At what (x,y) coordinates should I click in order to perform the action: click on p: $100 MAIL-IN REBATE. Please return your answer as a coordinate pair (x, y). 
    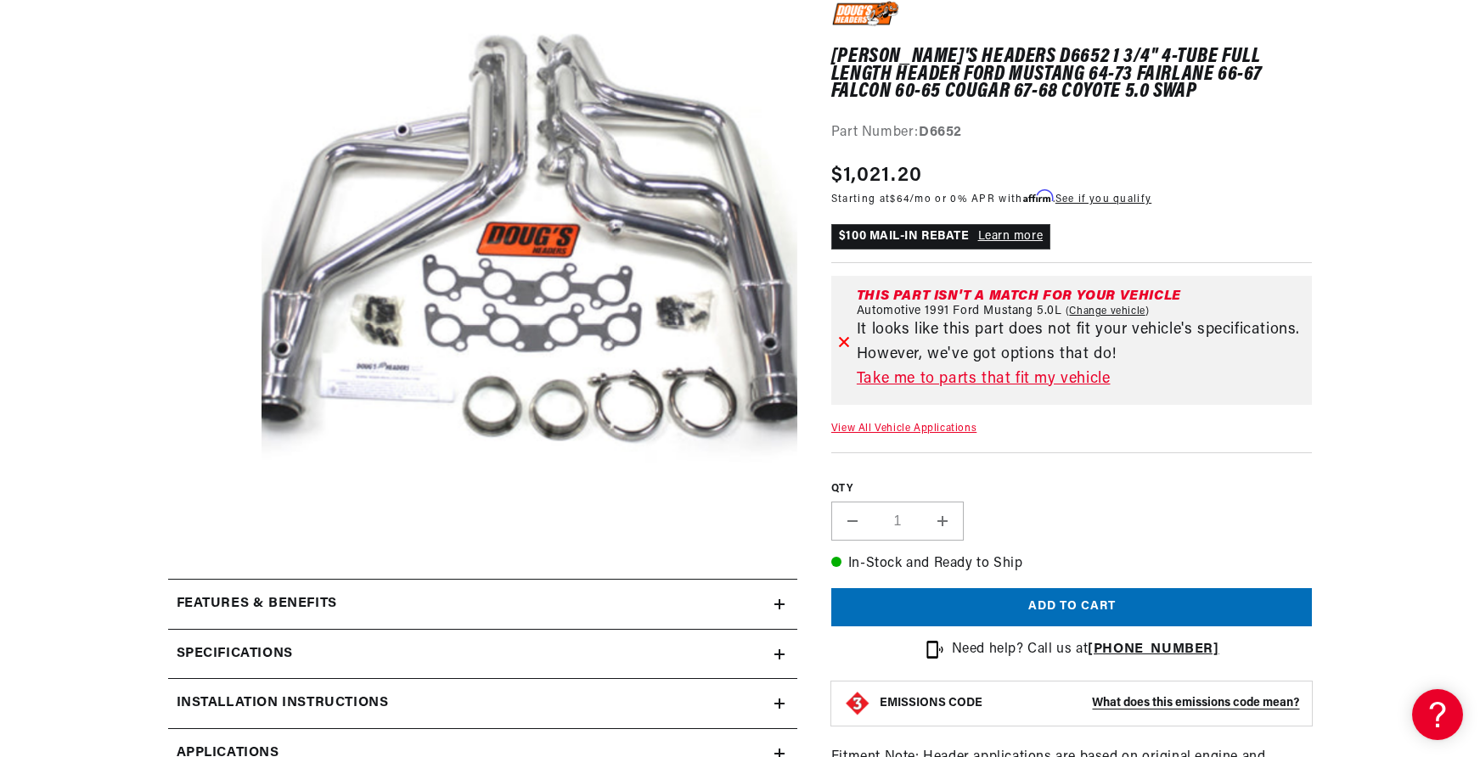
    Looking at the image, I should click on (941, 237).